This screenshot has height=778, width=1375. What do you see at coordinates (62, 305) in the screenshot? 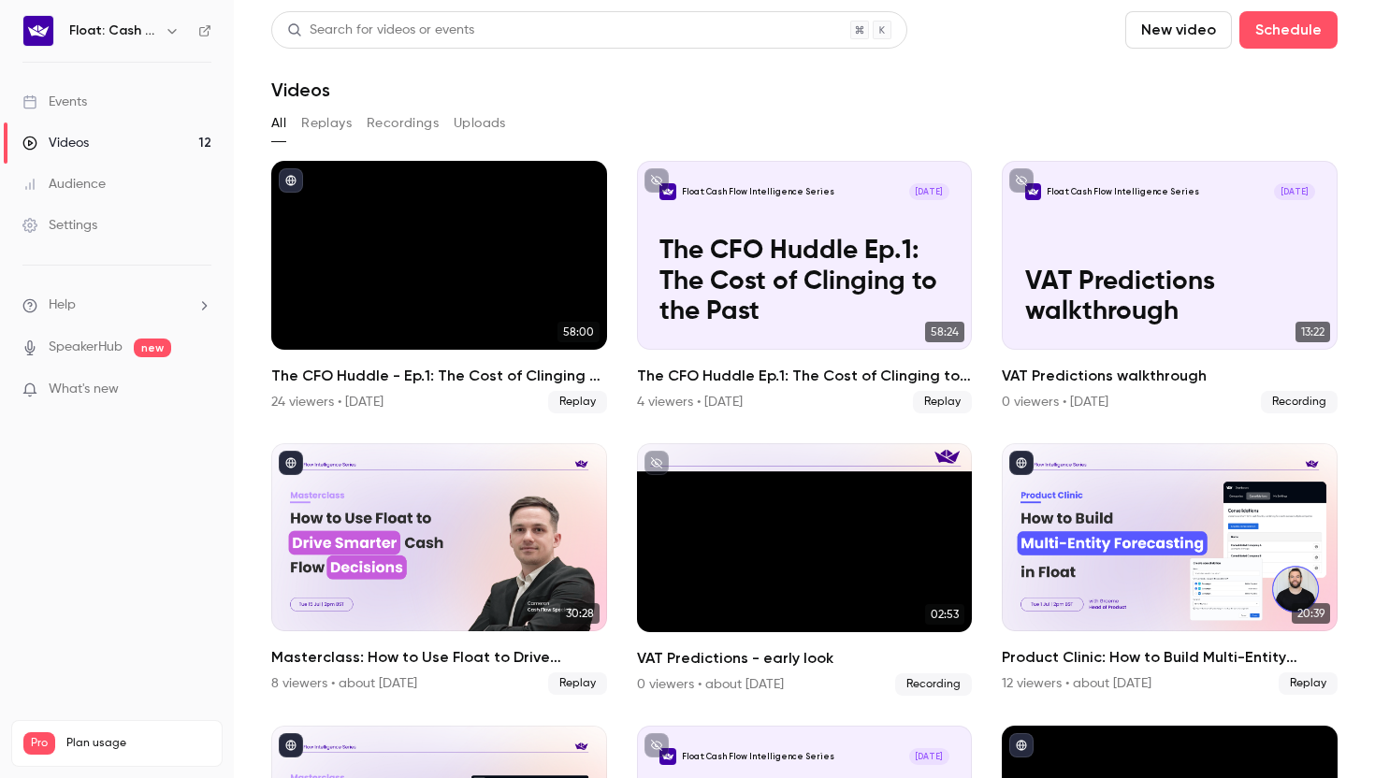
I see `span: Help` at bounding box center [62, 305].